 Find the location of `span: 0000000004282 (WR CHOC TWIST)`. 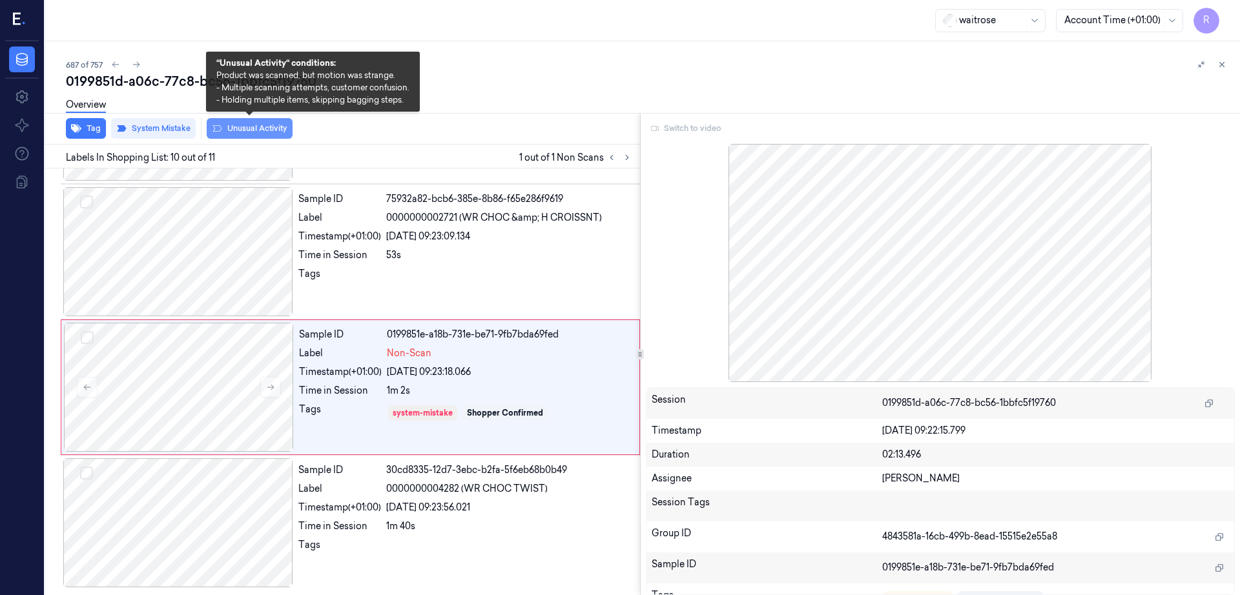

span: 0000000004282 (WR CHOC TWIST) is located at coordinates (467, 489).